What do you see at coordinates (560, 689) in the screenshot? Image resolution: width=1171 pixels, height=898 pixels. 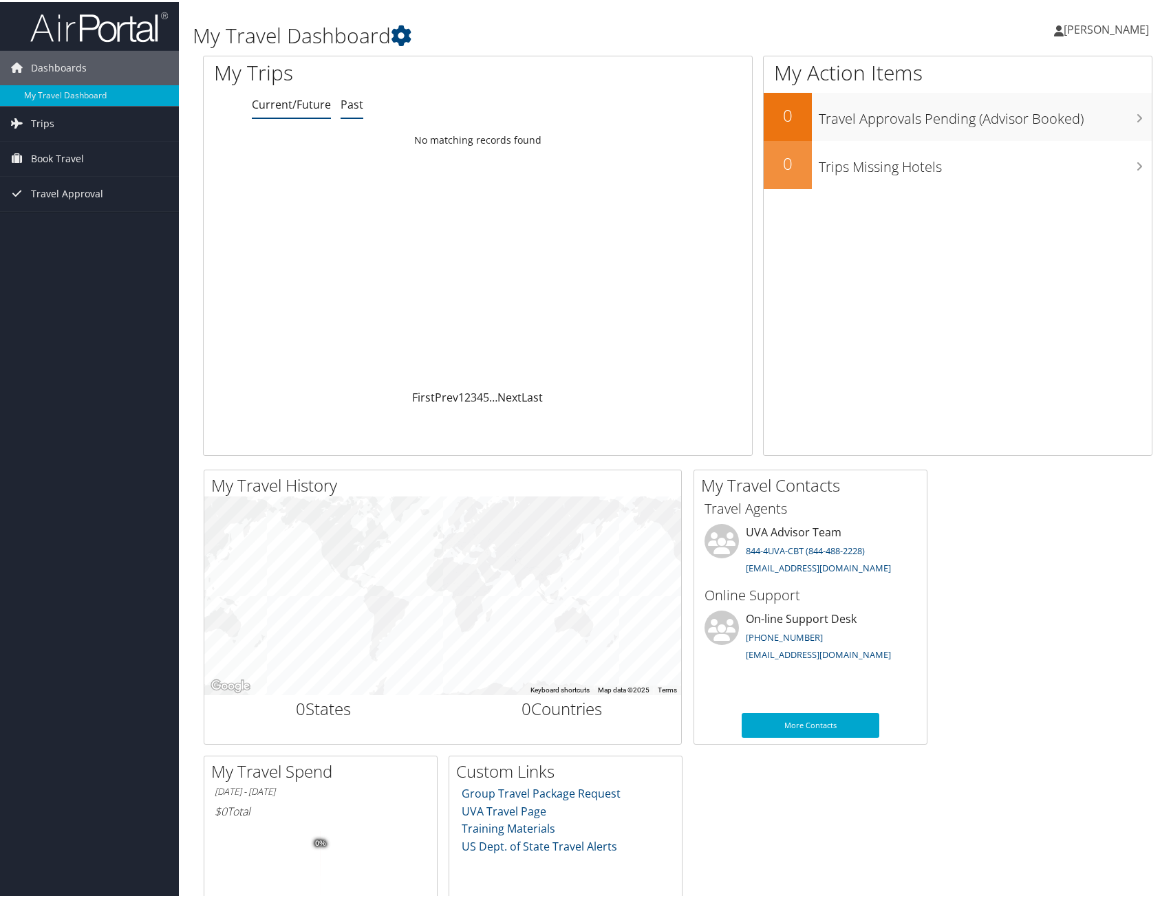 I see `button: Keyboard shortcuts` at bounding box center [560, 689].